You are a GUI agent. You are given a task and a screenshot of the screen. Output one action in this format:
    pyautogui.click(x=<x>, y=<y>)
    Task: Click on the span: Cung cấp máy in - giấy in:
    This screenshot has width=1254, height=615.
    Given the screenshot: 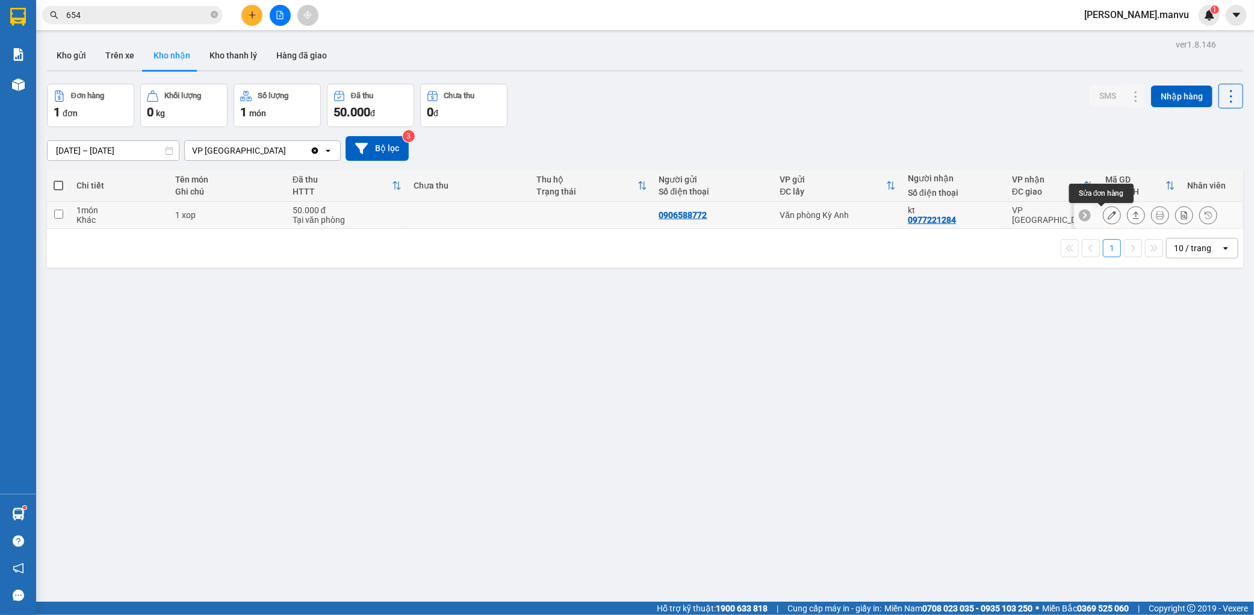 What is the action you would take?
    pyautogui.click(x=835, y=608)
    